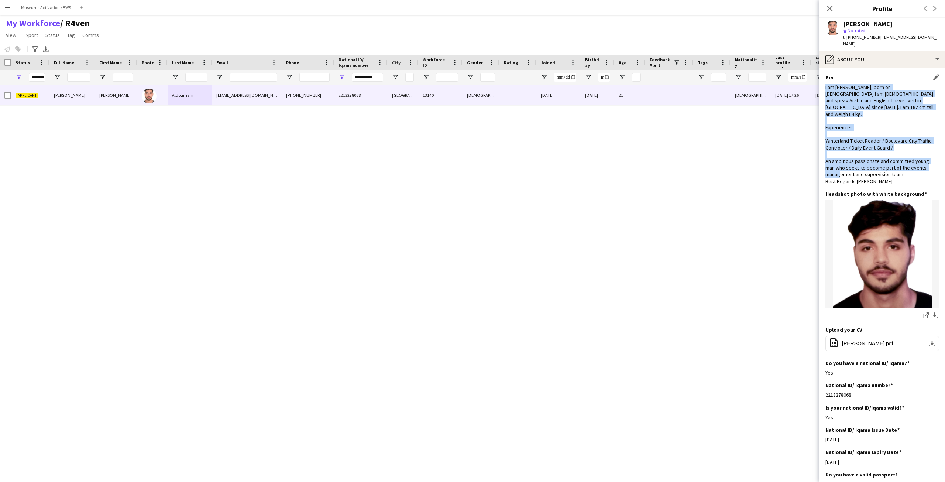  I want to click on h3: Do you have a national ID/ Iqama?, so click(867, 363).